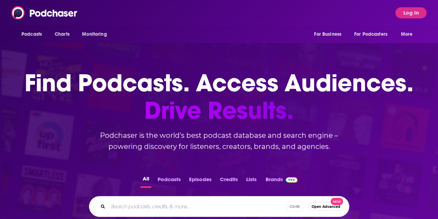 The image size is (438, 219). I want to click on h1: Find Podcasts. Access Audiences., so click(219, 97).